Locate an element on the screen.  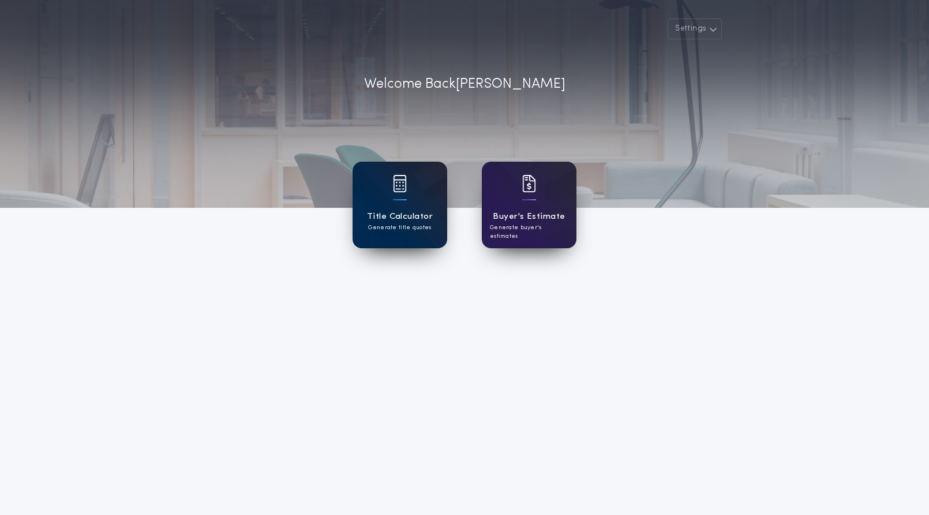
a: card iconTitle CalculatorGenerate title quotes is located at coordinates (400, 205).